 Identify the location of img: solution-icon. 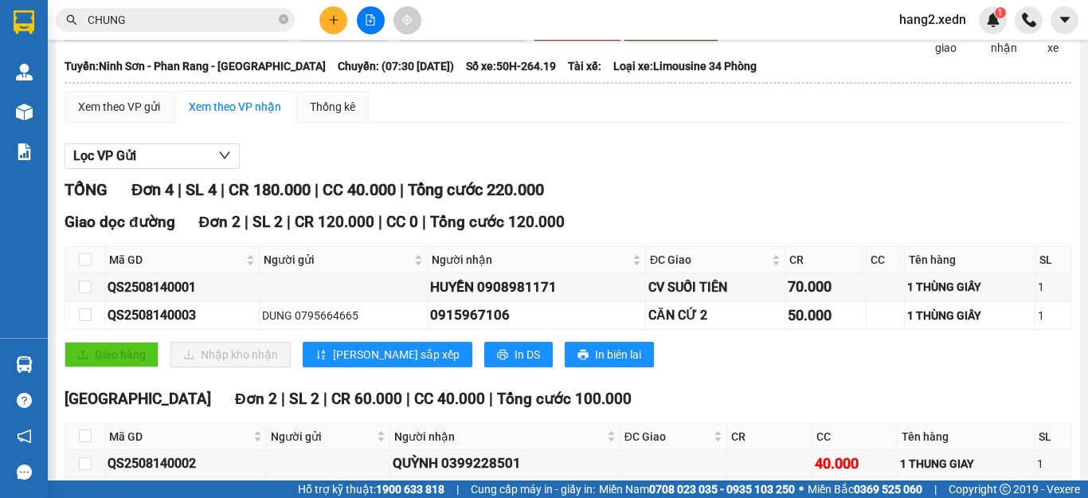
(24, 151).